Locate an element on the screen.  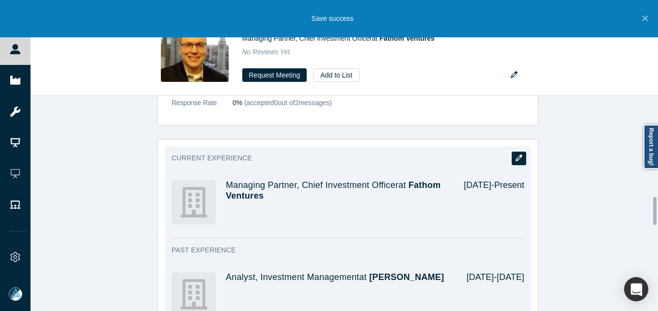
img: Mia Scott's Account is located at coordinates (16, 294).